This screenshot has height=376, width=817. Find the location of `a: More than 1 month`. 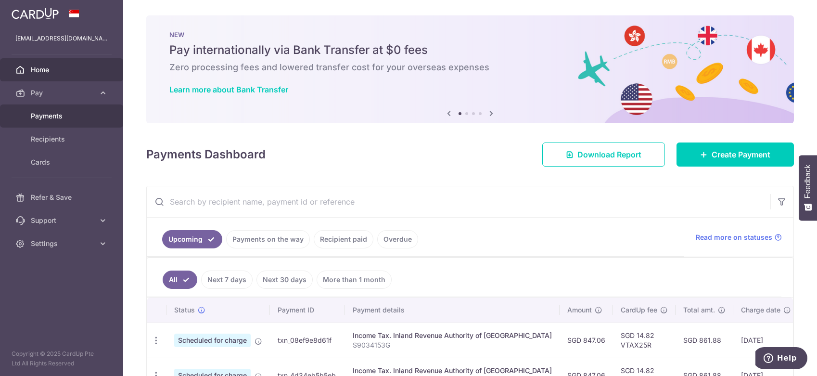

a: More than 1 month is located at coordinates (354, 280).